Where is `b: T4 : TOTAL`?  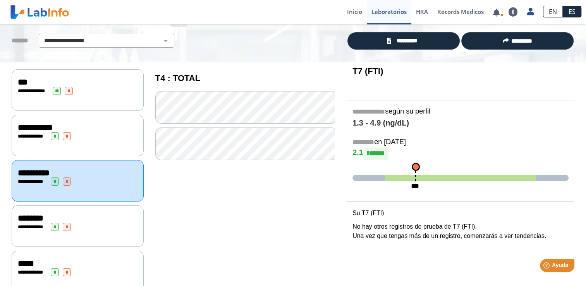
b: T4 : TOTAL is located at coordinates (178, 78).